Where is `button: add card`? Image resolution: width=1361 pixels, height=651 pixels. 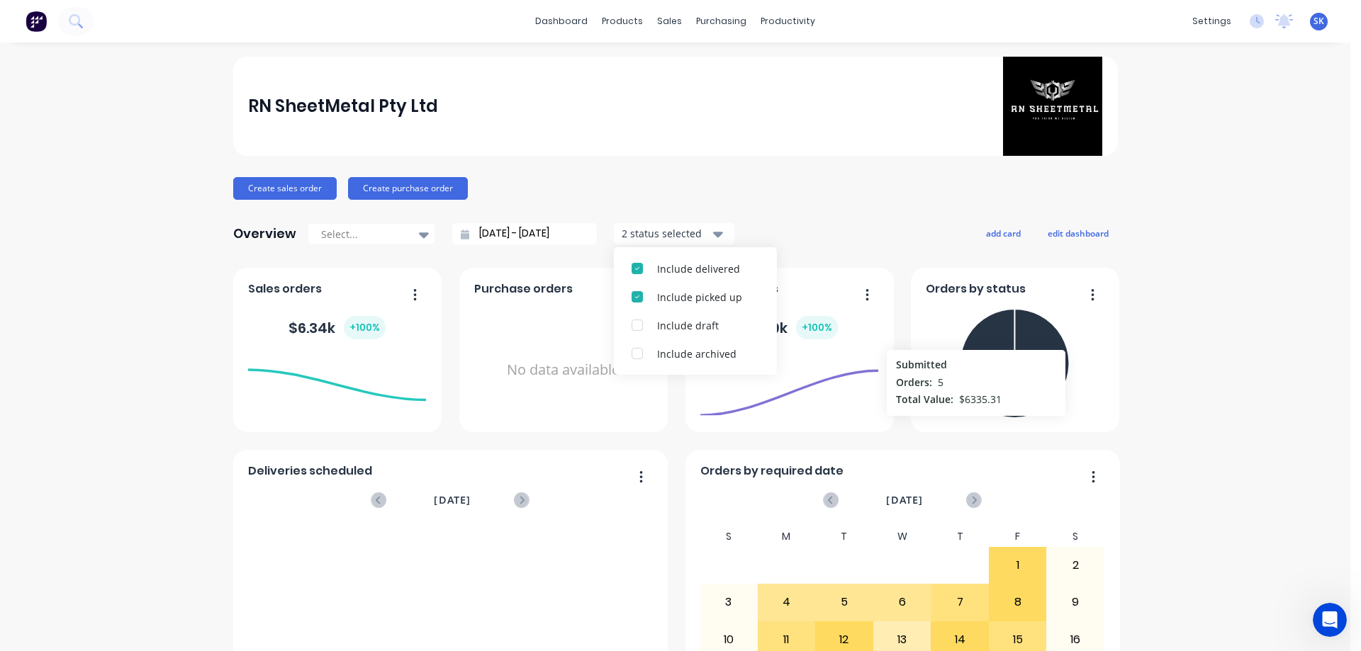
button: add card is located at coordinates (1003, 233).